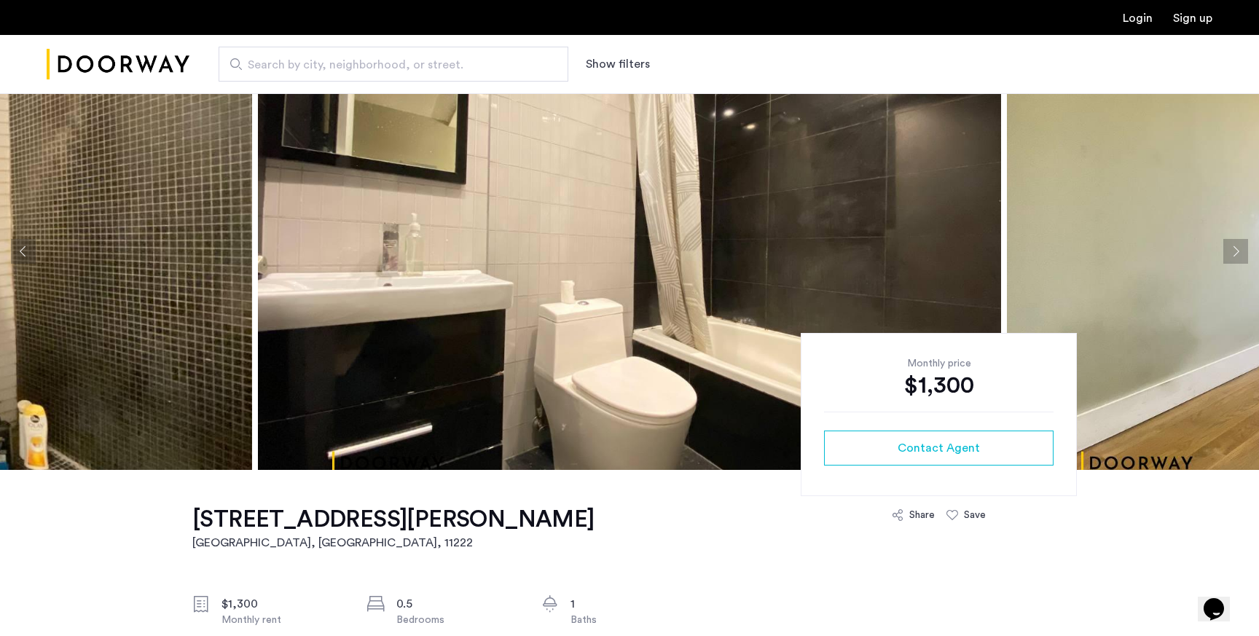 The height and width of the screenshot is (636, 1259). What do you see at coordinates (1236, 251) in the screenshot?
I see `button: Next apartment` at bounding box center [1236, 251].